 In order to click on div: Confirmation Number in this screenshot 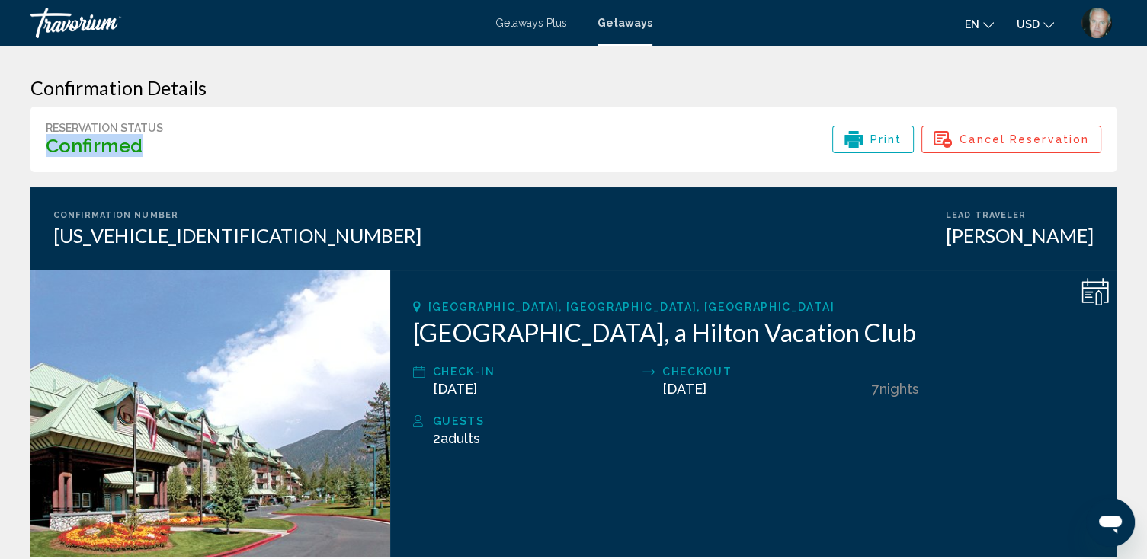, I will do `click(237, 215)`.